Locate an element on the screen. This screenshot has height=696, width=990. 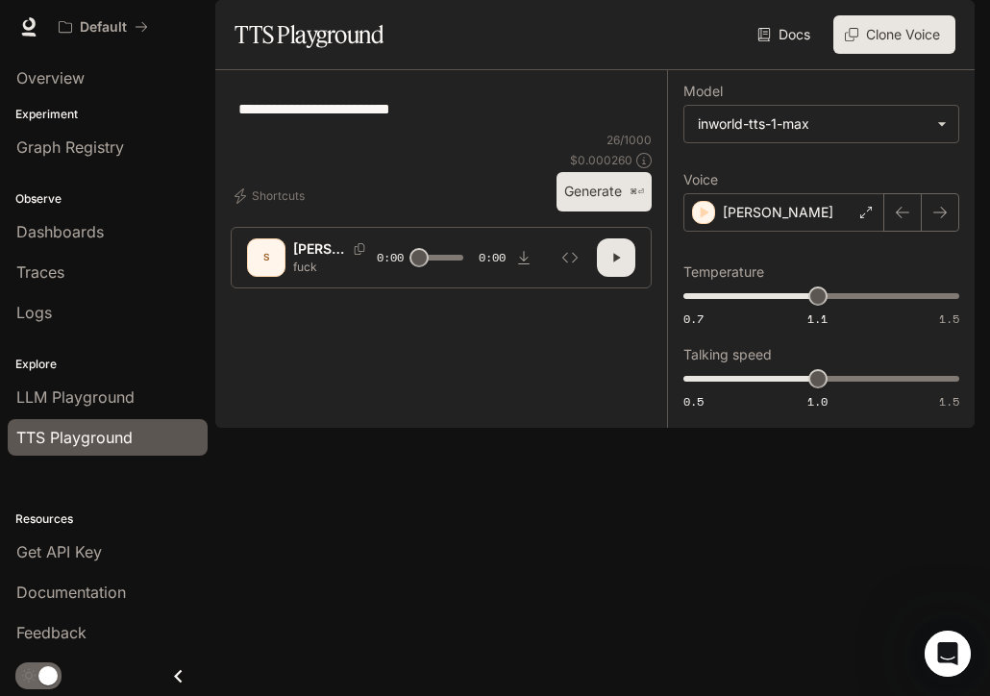
p: fuck is located at coordinates (334, 266).